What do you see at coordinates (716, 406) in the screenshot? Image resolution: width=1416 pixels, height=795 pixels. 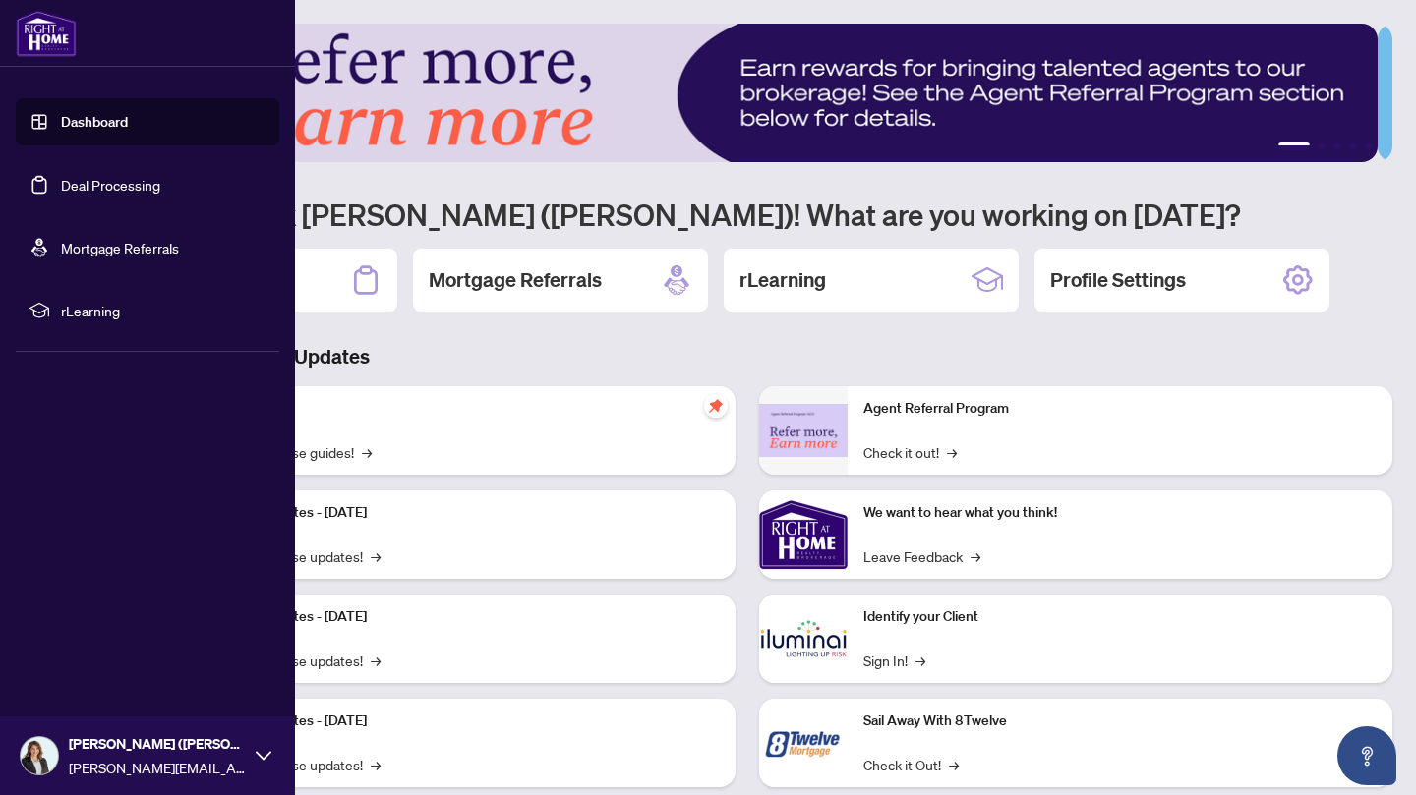 I see `span: pushpin` at bounding box center [716, 406].